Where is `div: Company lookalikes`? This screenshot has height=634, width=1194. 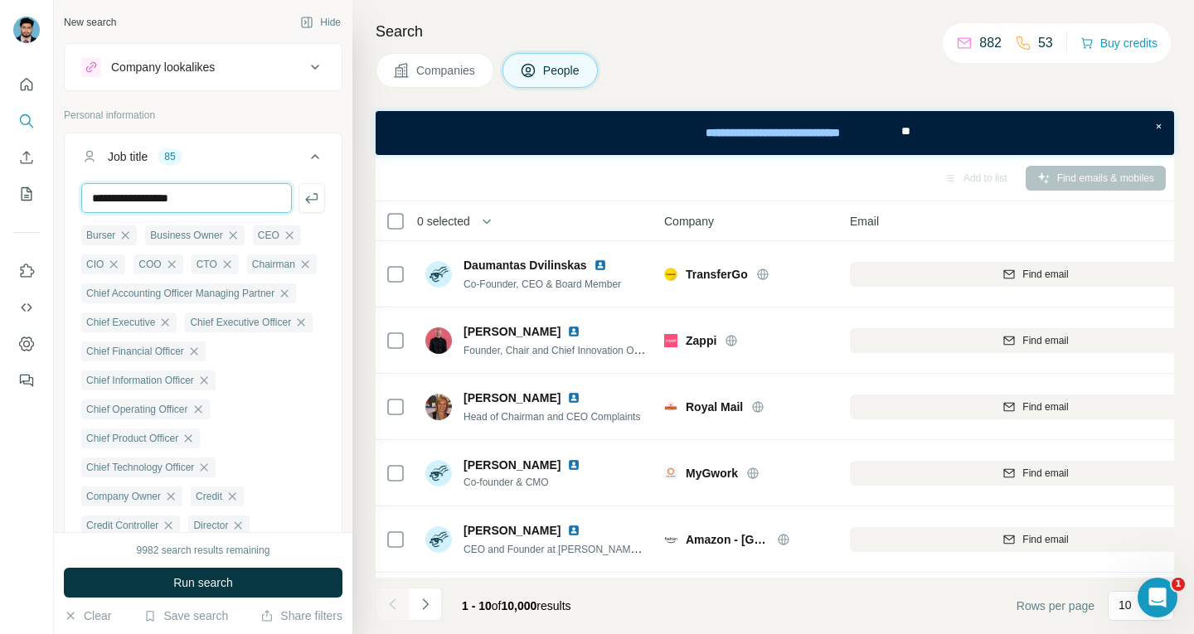 div: Company lookalikes is located at coordinates (162, 67).